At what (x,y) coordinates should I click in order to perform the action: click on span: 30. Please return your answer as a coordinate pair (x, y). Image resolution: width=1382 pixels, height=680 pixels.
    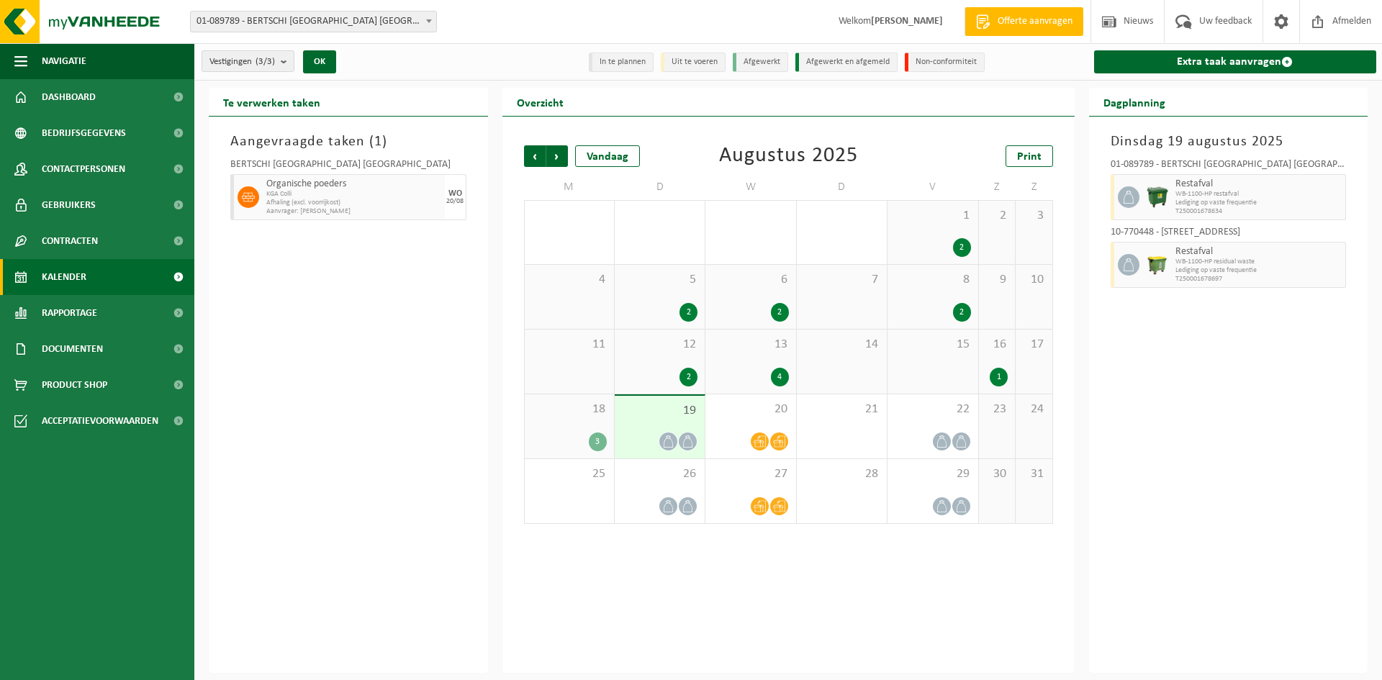
    Looking at the image, I should click on (997, 474).